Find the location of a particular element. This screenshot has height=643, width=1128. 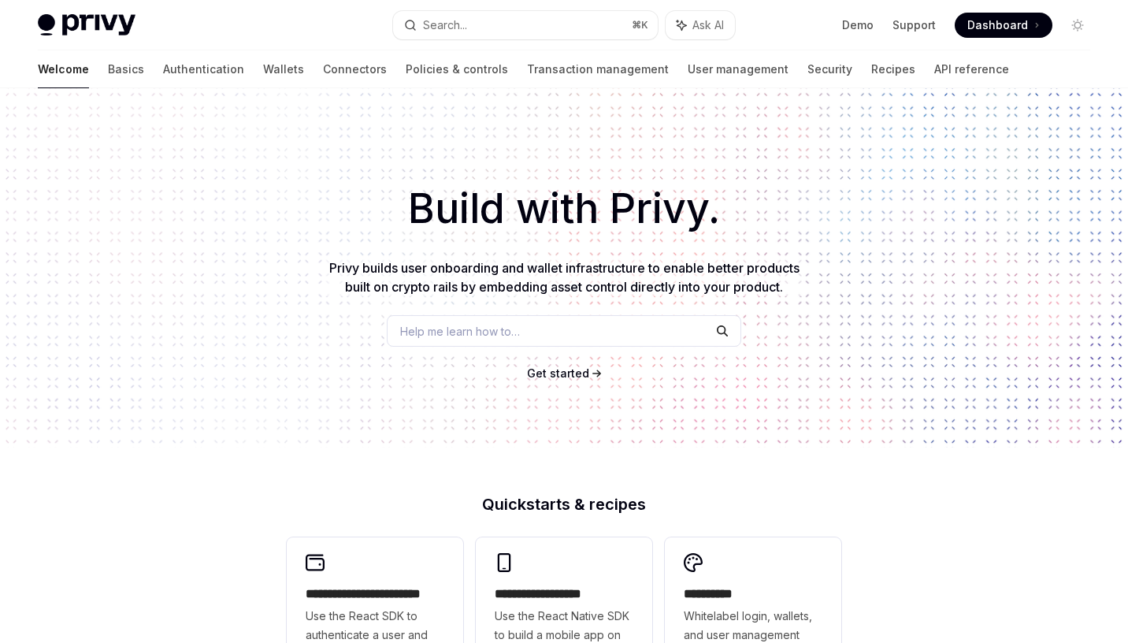

a: Transaction management is located at coordinates (598, 69).